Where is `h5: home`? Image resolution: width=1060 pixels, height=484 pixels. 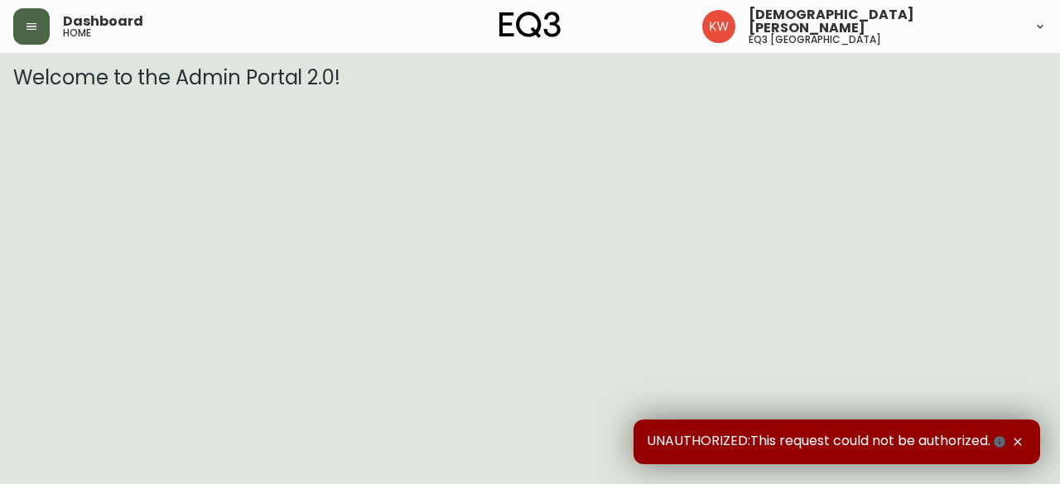
h5: home is located at coordinates (77, 33).